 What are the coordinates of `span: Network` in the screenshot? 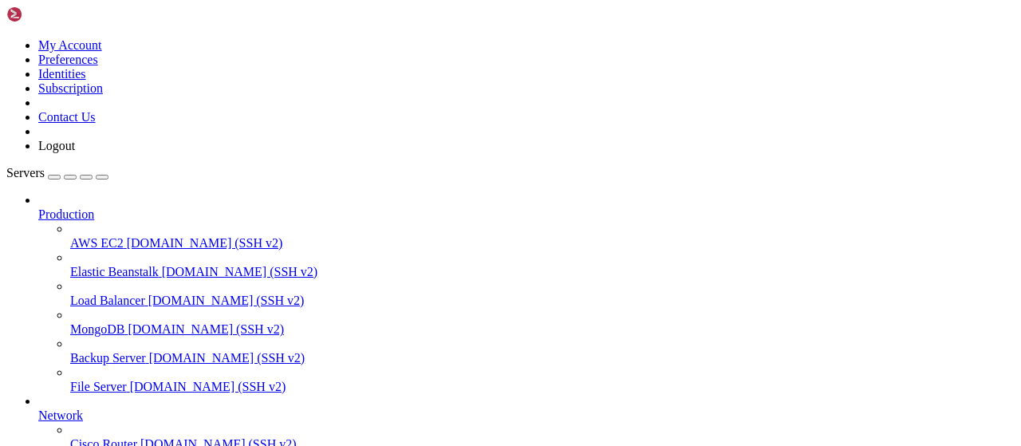 It's located at (61, 415).